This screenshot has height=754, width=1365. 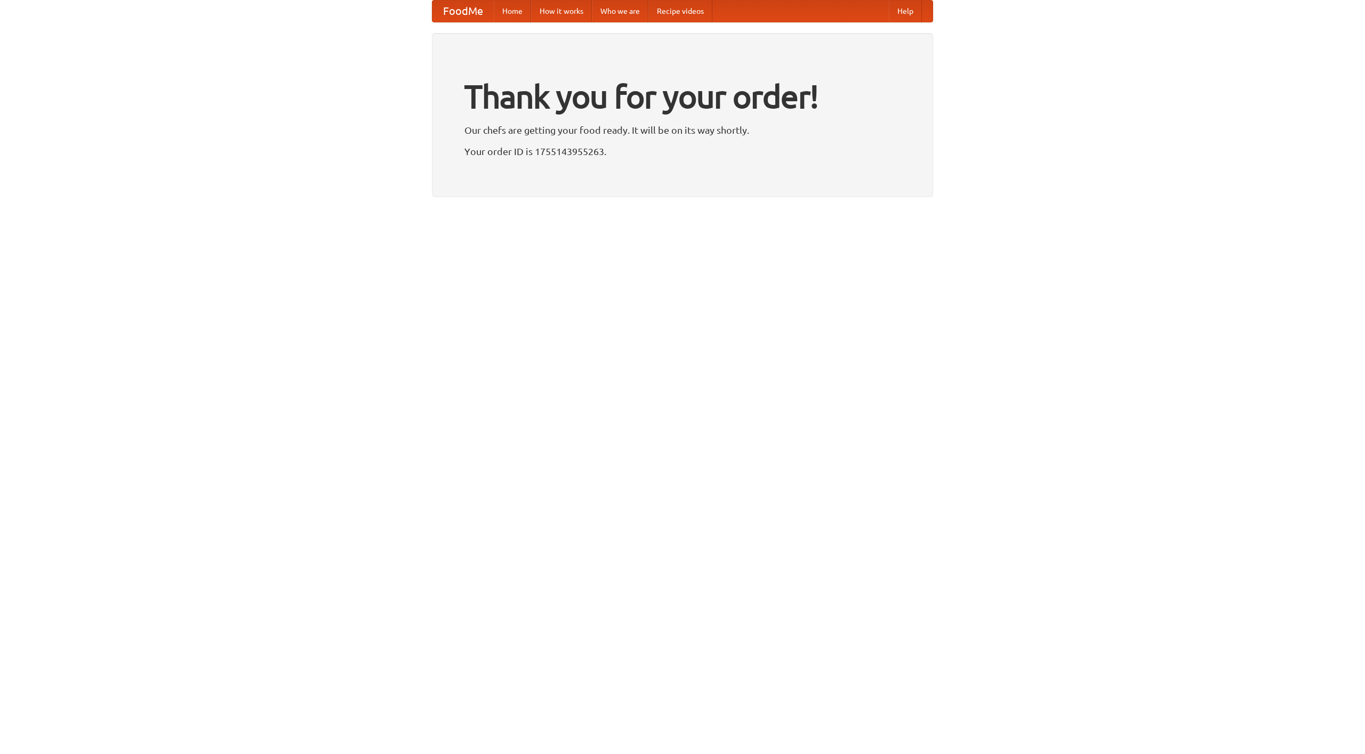 I want to click on p: Our chefs are getting your food ready. It will be on its way shortly., so click(x=682, y=130).